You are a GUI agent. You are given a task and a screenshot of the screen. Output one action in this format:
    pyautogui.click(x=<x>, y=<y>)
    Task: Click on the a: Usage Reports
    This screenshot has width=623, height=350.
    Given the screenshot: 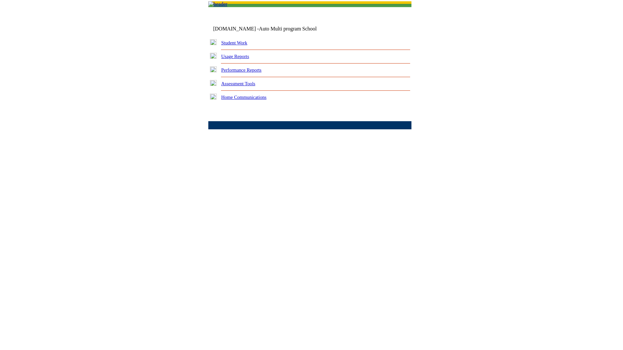 What is the action you would take?
    pyautogui.click(x=235, y=56)
    